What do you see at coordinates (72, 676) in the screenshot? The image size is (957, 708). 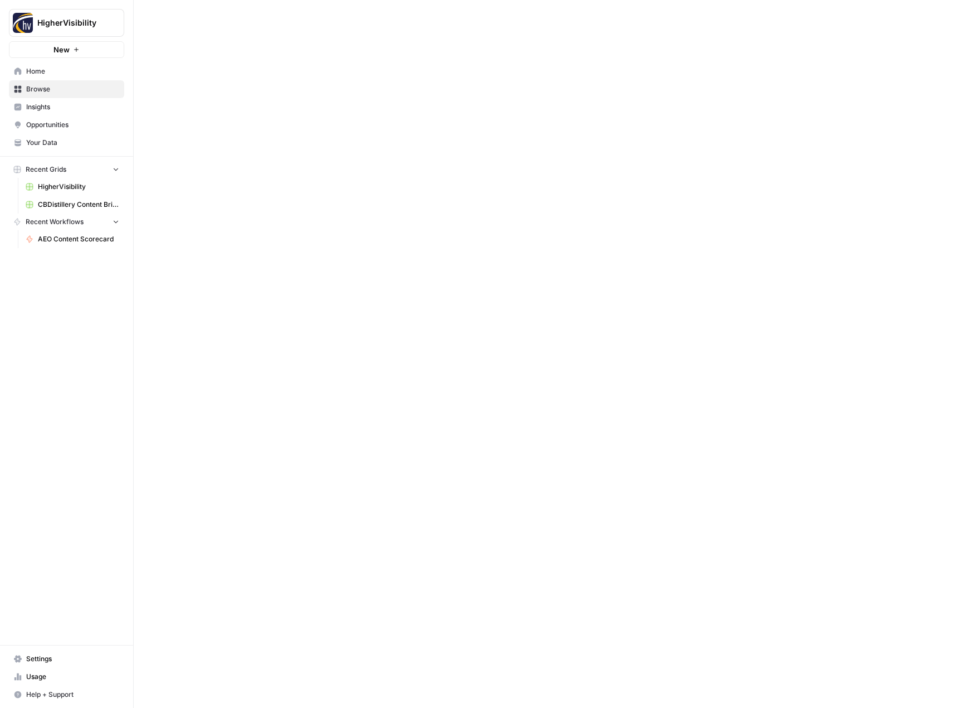 I see `span: Usage` at bounding box center [72, 676].